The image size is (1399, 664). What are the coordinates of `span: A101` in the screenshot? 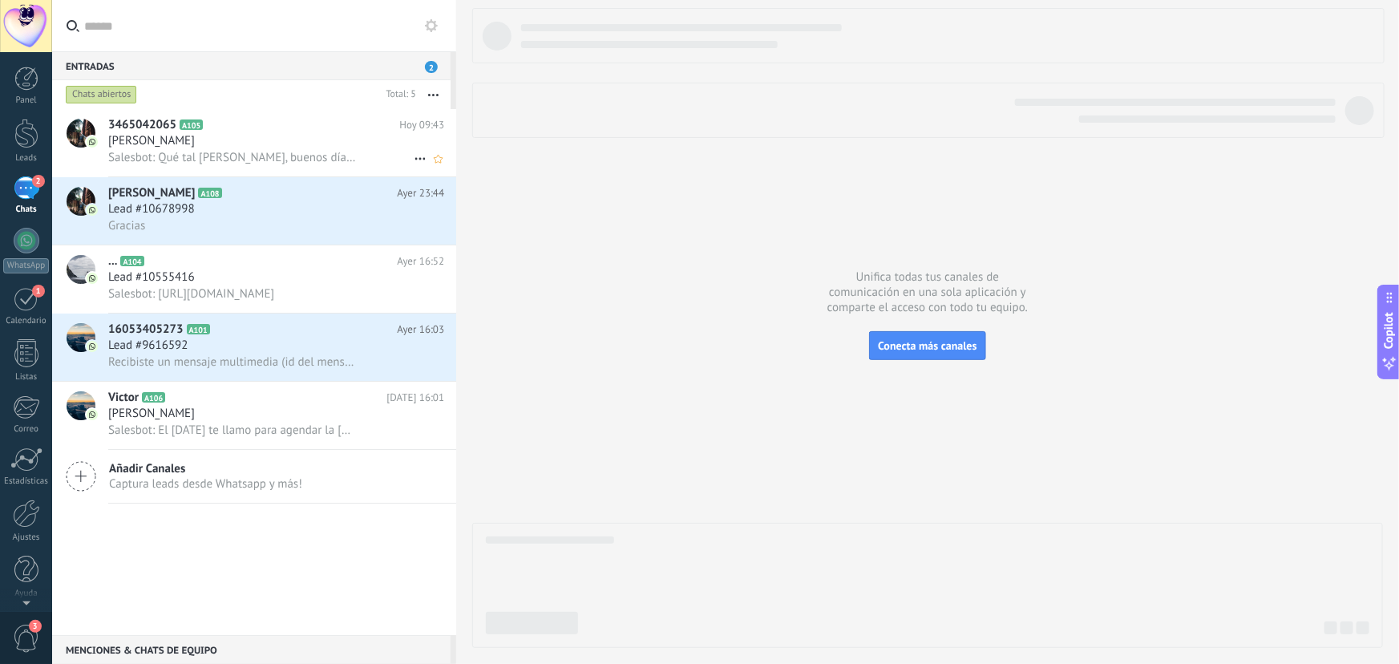 It's located at (198, 329).